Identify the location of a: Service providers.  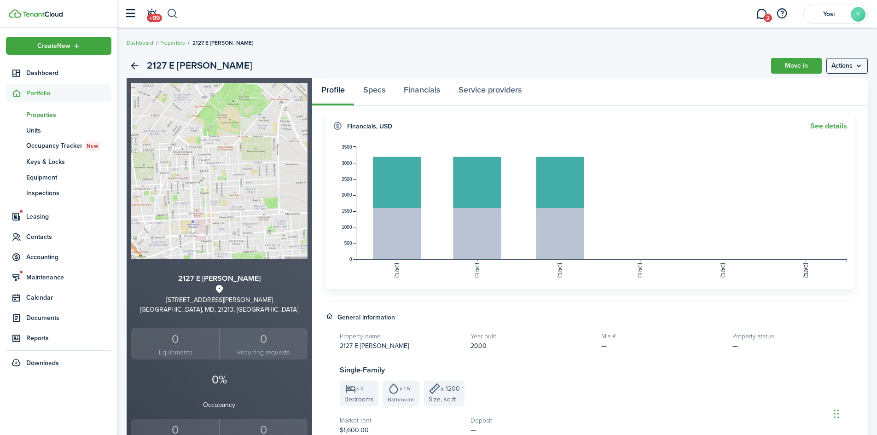
(490, 92).